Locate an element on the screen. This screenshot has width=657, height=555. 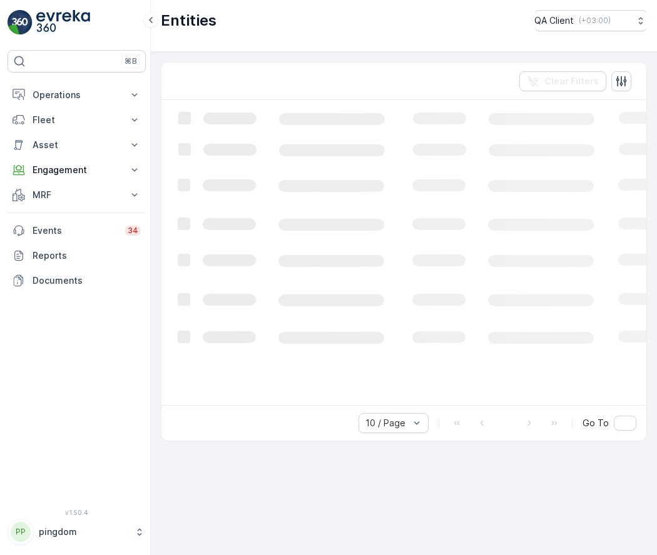
p: Engagement is located at coordinates (76, 170).